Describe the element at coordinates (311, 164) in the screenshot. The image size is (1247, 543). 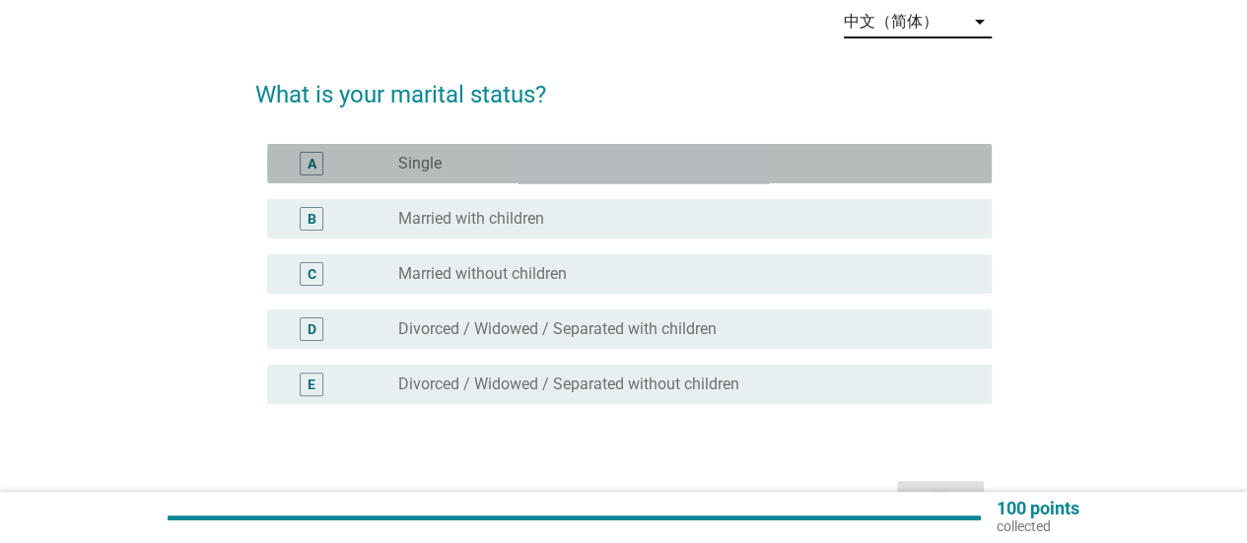
I see `div: A` at that location.